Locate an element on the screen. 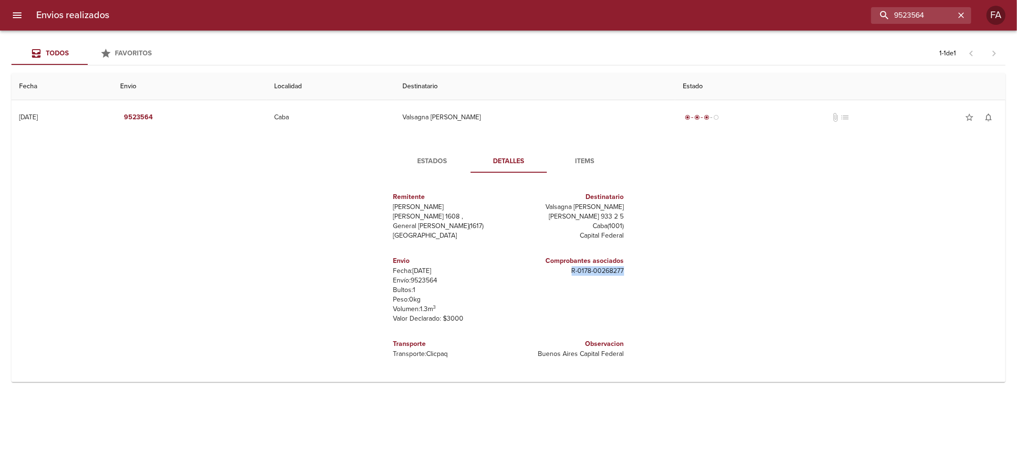  th: Fecha is located at coordinates (62, 86).